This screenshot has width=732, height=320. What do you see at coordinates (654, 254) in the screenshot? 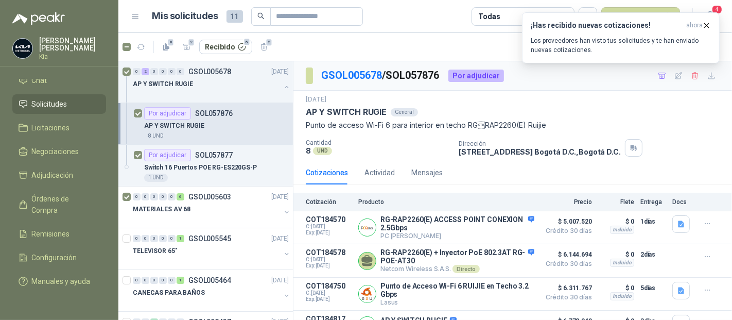
I see `p: 2 días` at bounding box center [654, 254].